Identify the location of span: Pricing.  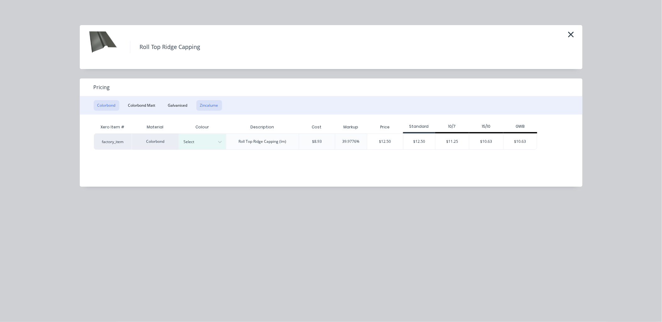
(102, 87).